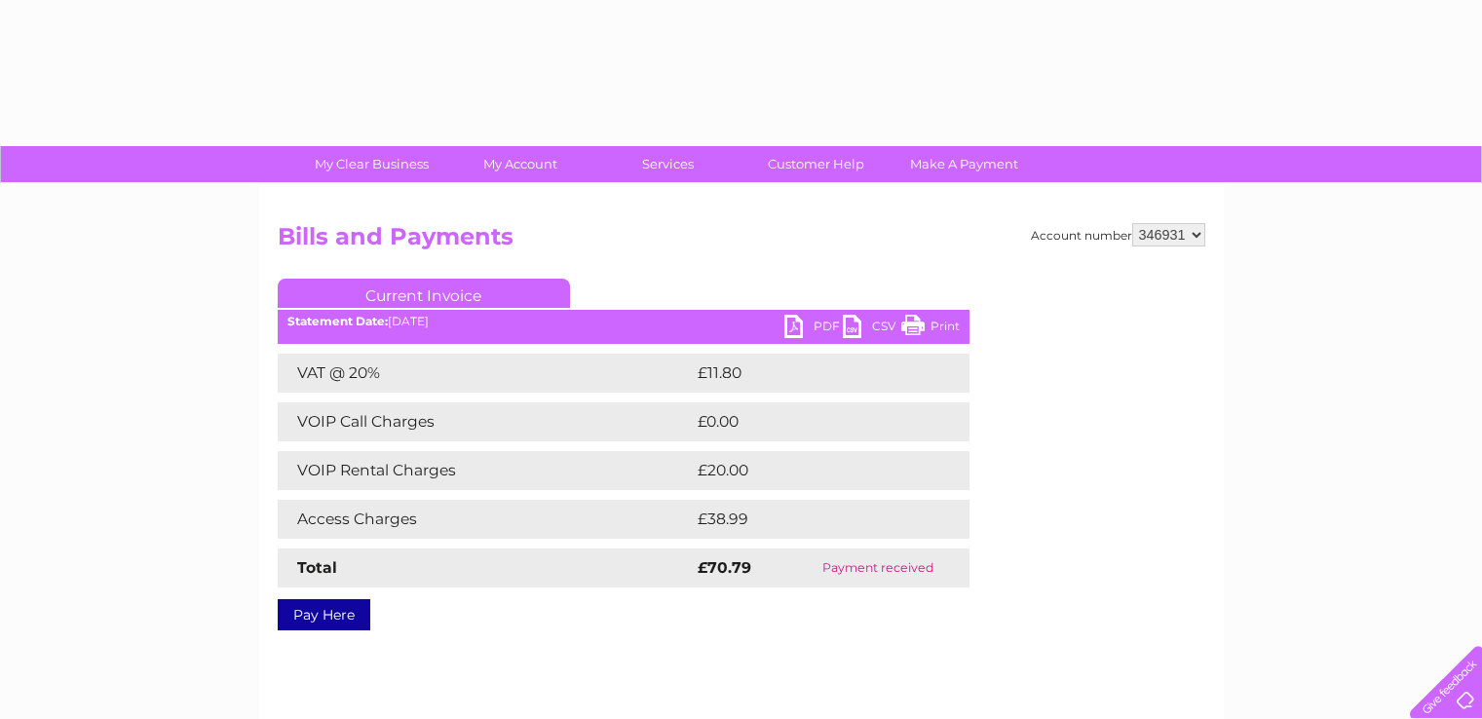 The width and height of the screenshot is (1482, 719). I want to click on a: My Account, so click(519, 164).